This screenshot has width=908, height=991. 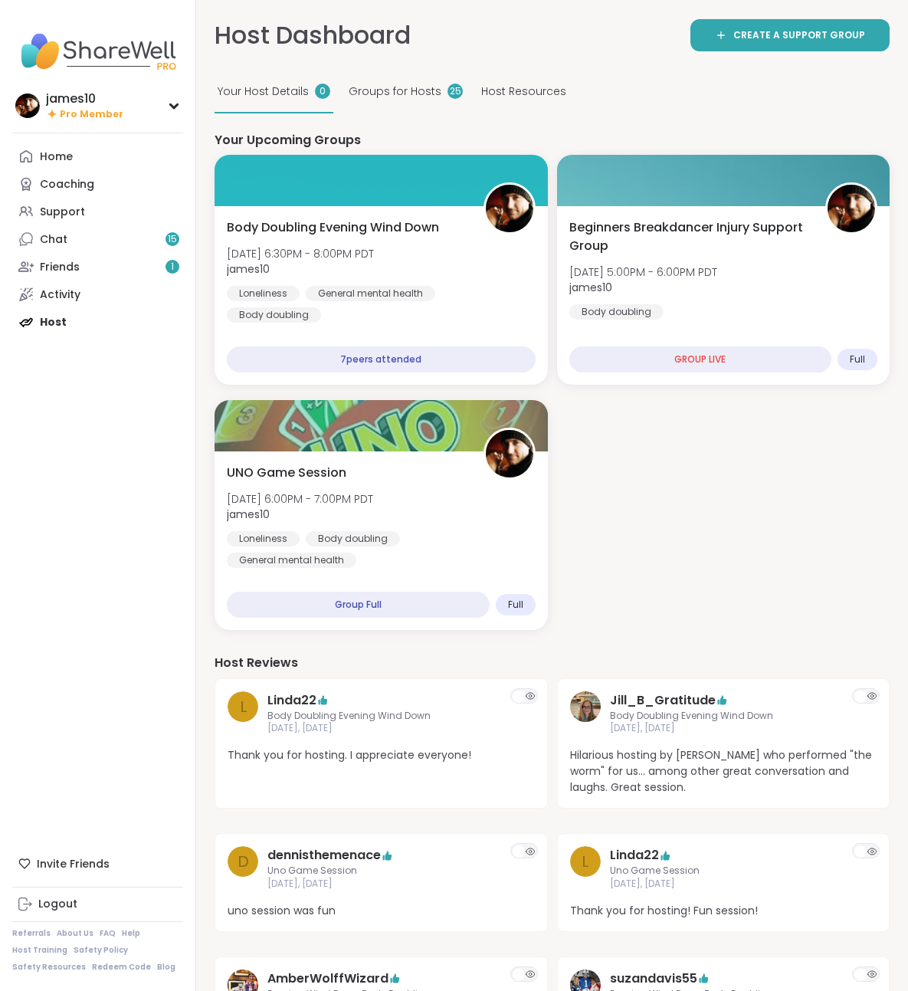 I want to click on span: 15, so click(x=172, y=239).